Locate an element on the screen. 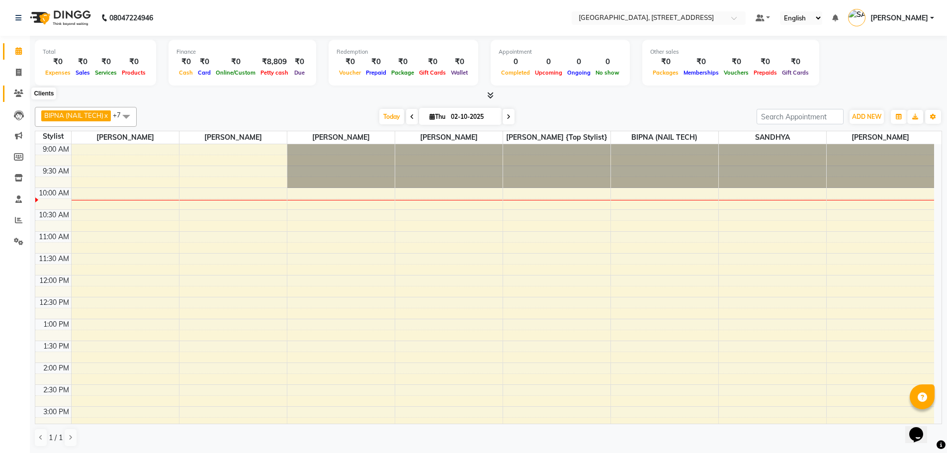  div: ₹8,809 is located at coordinates (274, 62).